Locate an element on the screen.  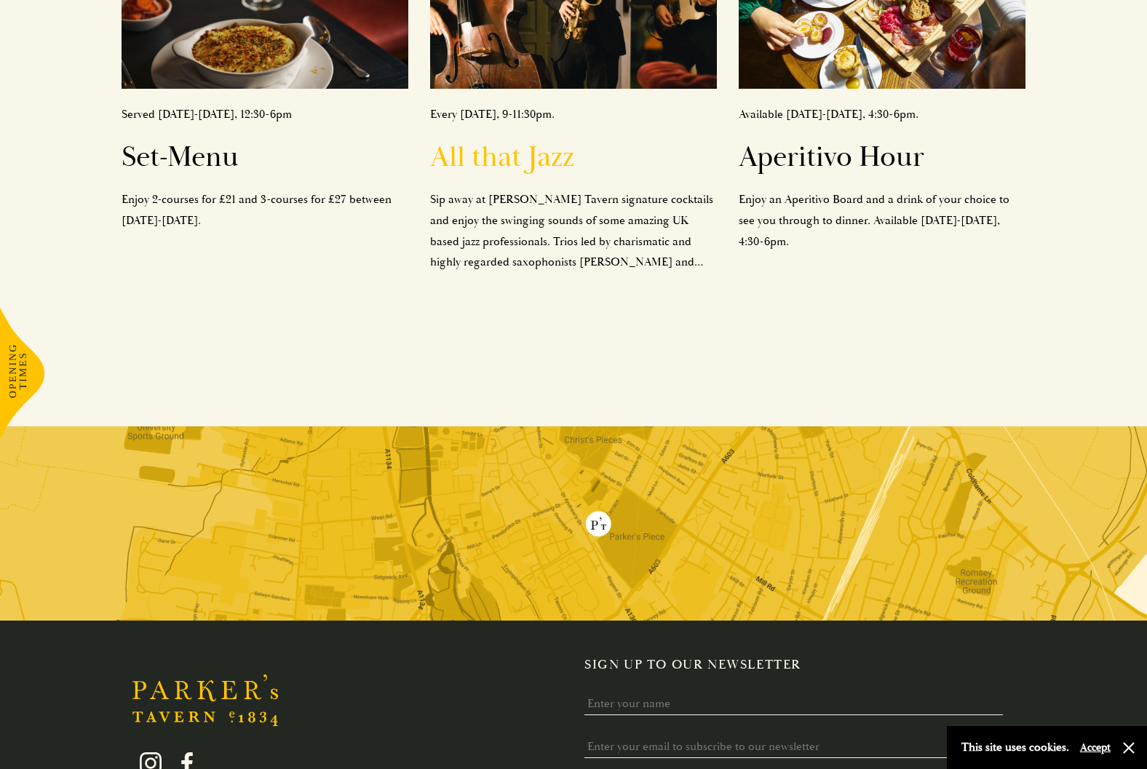
h2: Aperitivo Hour is located at coordinates (882, 157).